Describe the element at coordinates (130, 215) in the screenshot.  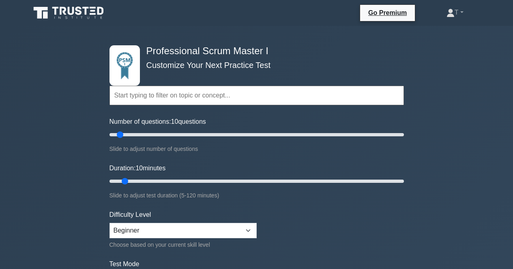
I see `label: Difficulty Level` at that location.